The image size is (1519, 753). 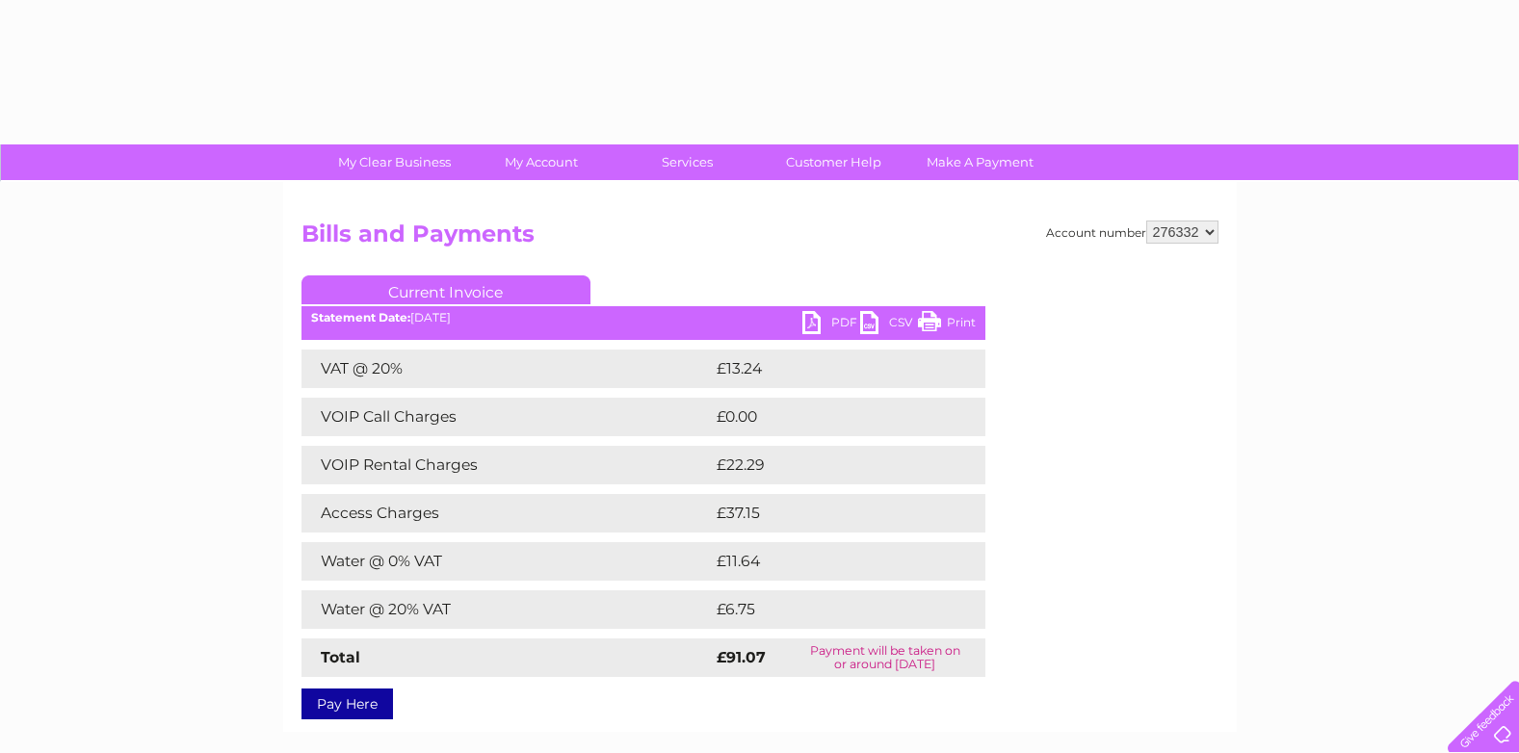 I want to click on td: Access Charges, so click(x=507, y=514).